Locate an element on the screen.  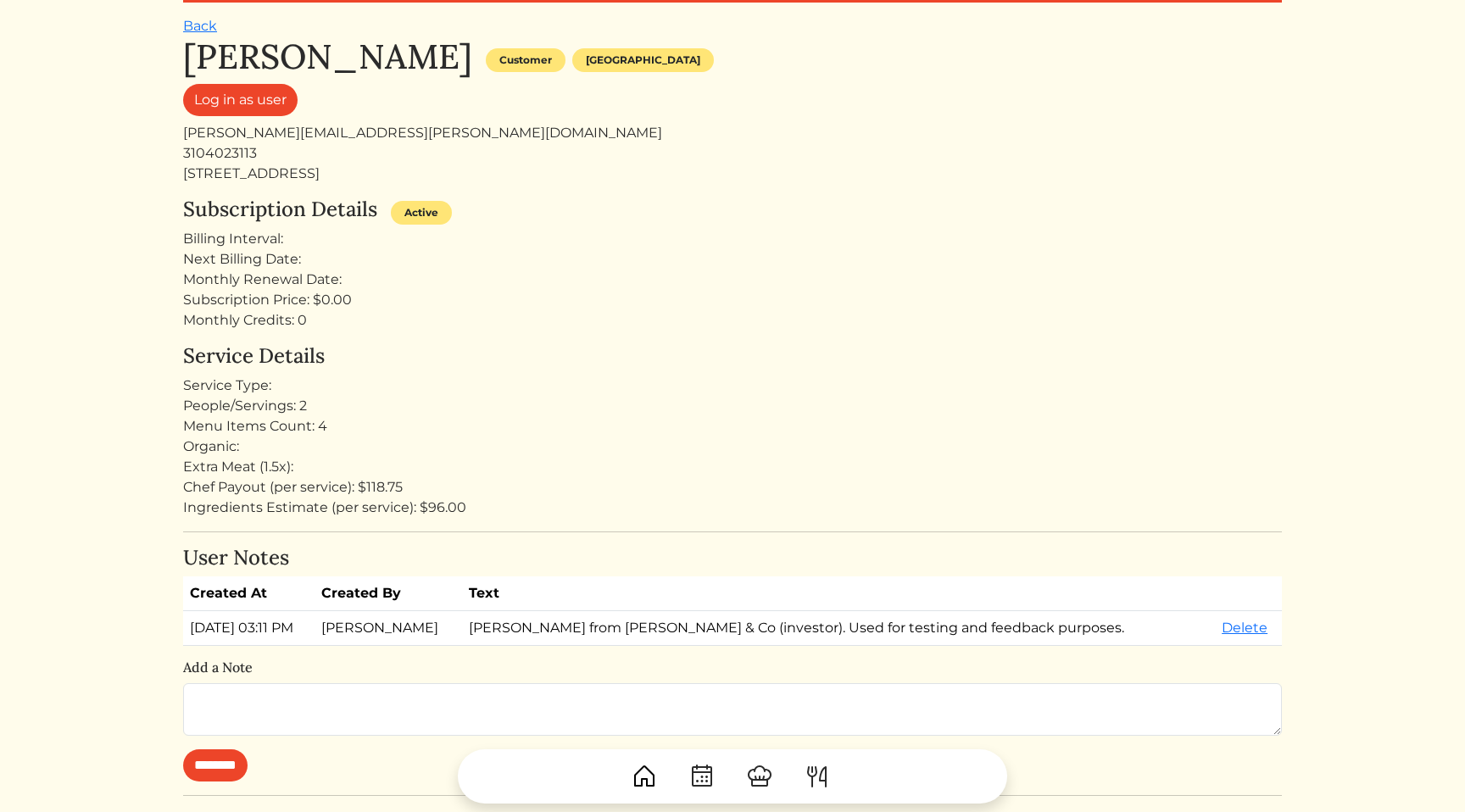
a: Delete is located at coordinates (1244, 627).